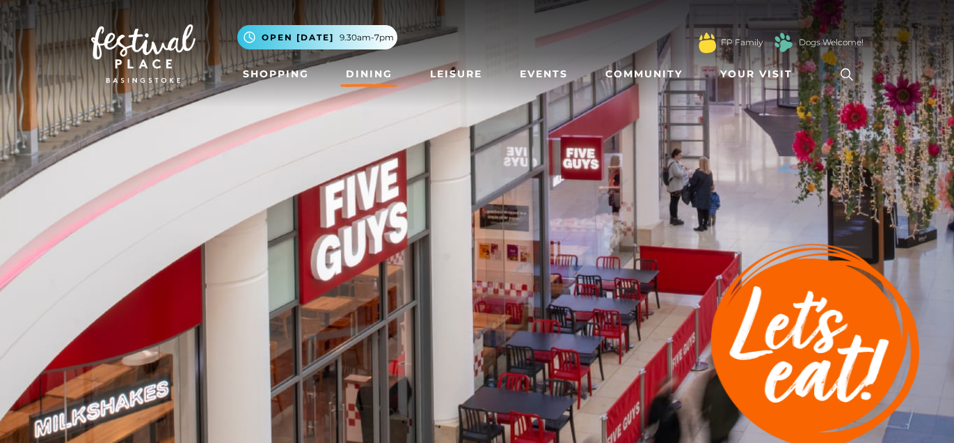 The height and width of the screenshot is (443, 954). Describe the element at coordinates (831, 42) in the screenshot. I see `a: Dogs Welcome!` at that location.